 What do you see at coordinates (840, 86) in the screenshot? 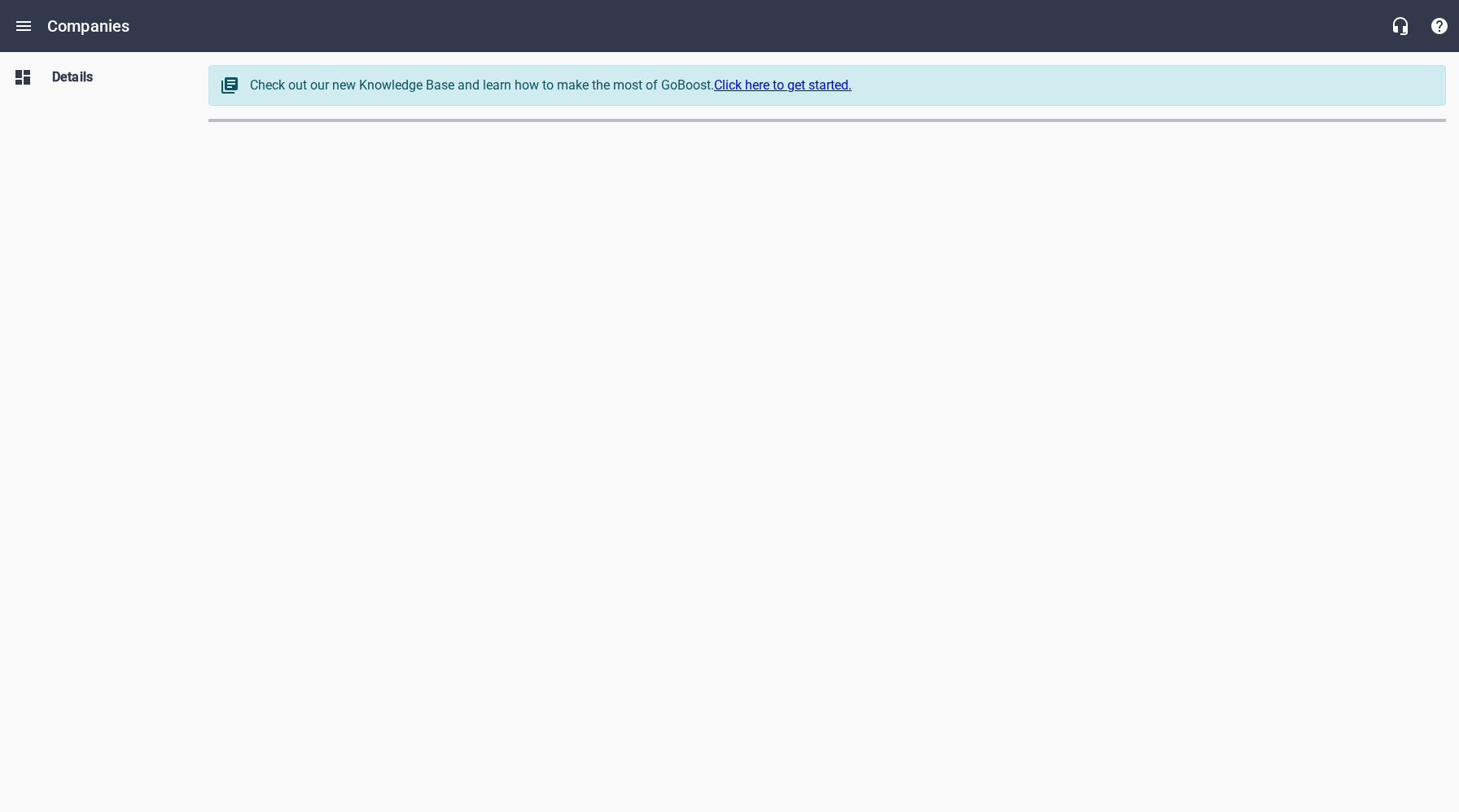
I see `div: Check out our new Knowledge Base and learn how to make the most of GoBoost.` at bounding box center [840, 86].